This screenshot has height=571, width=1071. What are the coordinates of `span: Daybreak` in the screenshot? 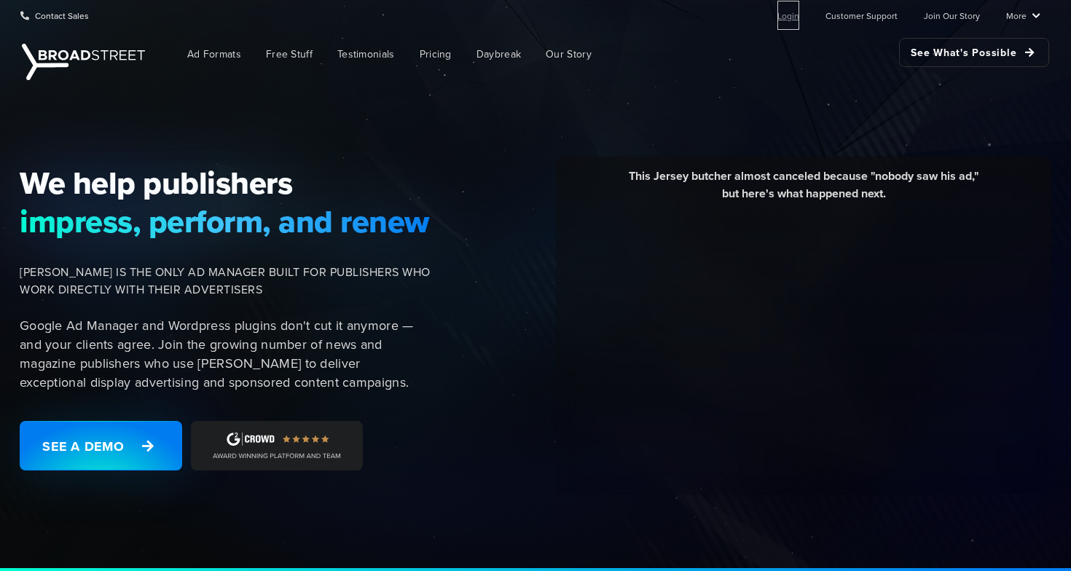 It's located at (499, 54).